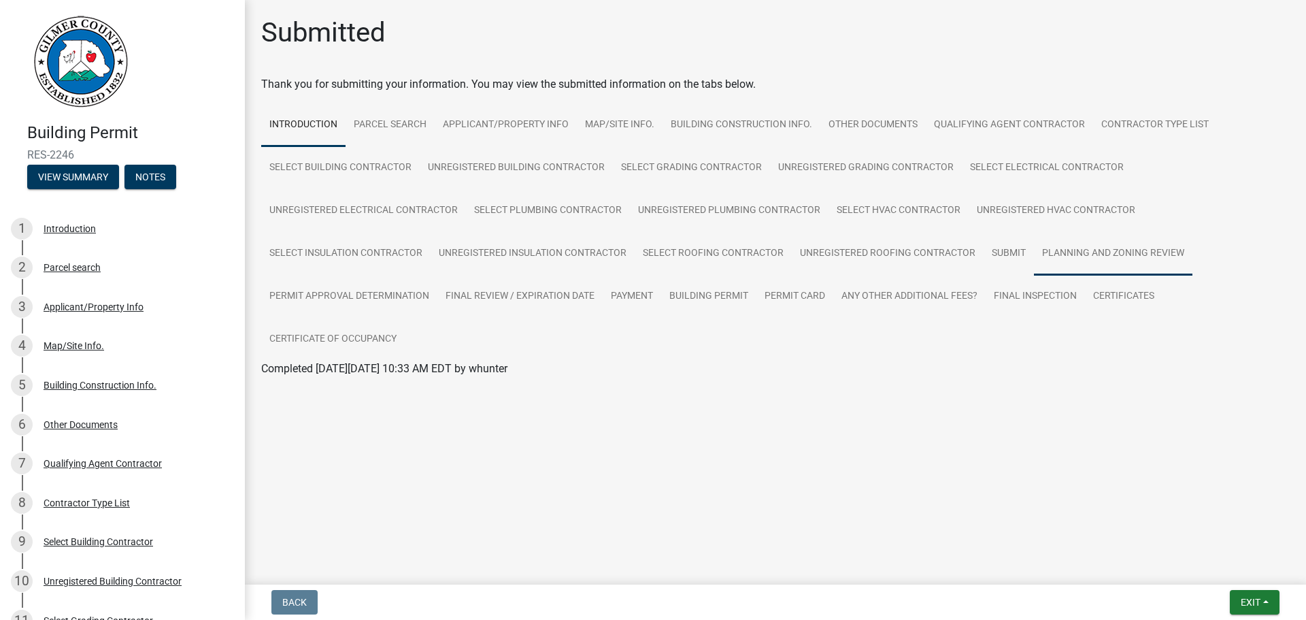 The width and height of the screenshot is (1306, 620). Describe the element at coordinates (294, 602) in the screenshot. I see `button: Back` at that location.